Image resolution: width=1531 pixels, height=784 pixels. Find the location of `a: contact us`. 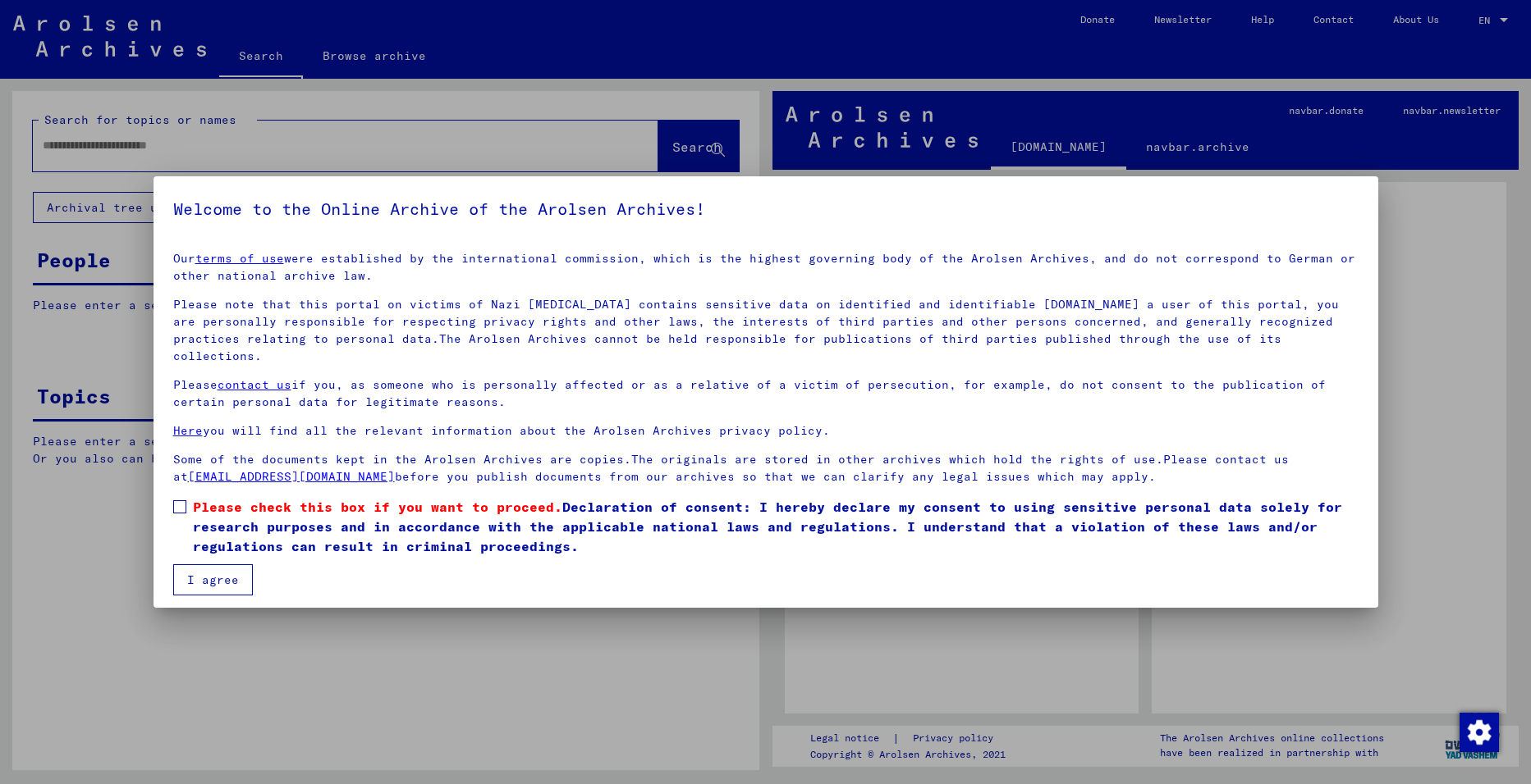

a: contact us is located at coordinates (255, 385).